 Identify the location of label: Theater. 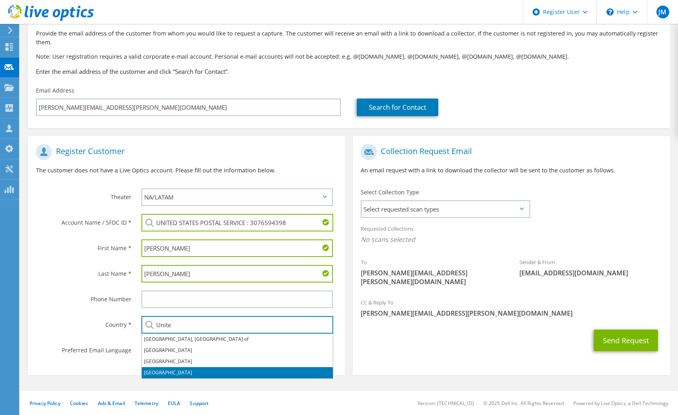
(83, 195).